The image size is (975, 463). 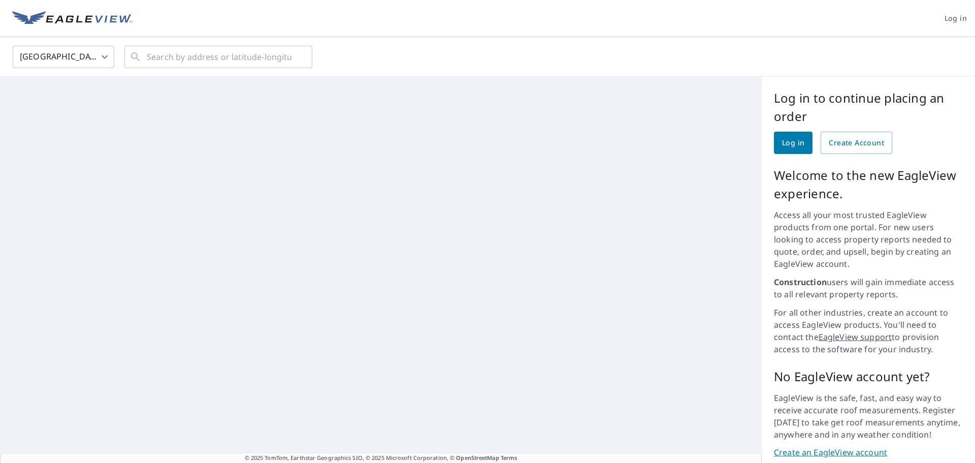 What do you see at coordinates (869, 452) in the screenshot?
I see `a: Create an EagleView account` at bounding box center [869, 452].